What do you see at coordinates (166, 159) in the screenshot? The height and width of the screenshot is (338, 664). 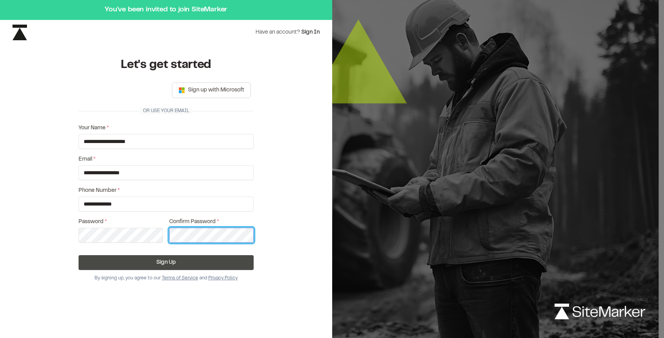 I see `label: Email` at bounding box center [166, 159].